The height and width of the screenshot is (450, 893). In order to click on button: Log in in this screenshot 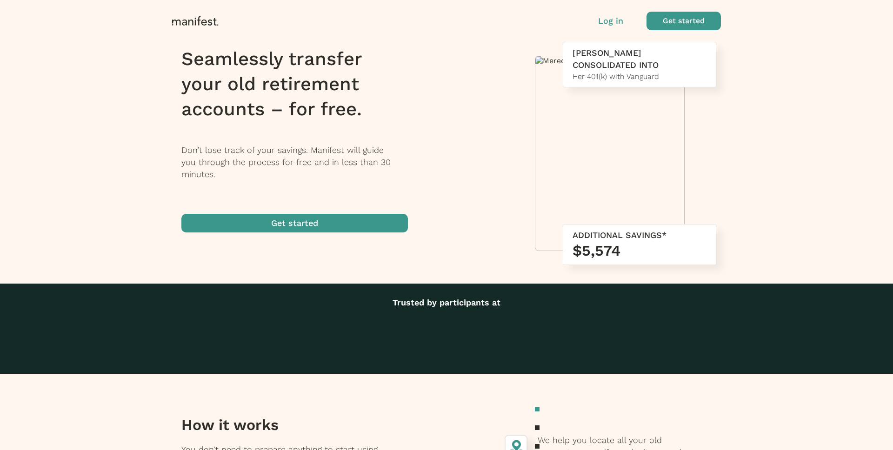, I will do `click(611, 21)`.